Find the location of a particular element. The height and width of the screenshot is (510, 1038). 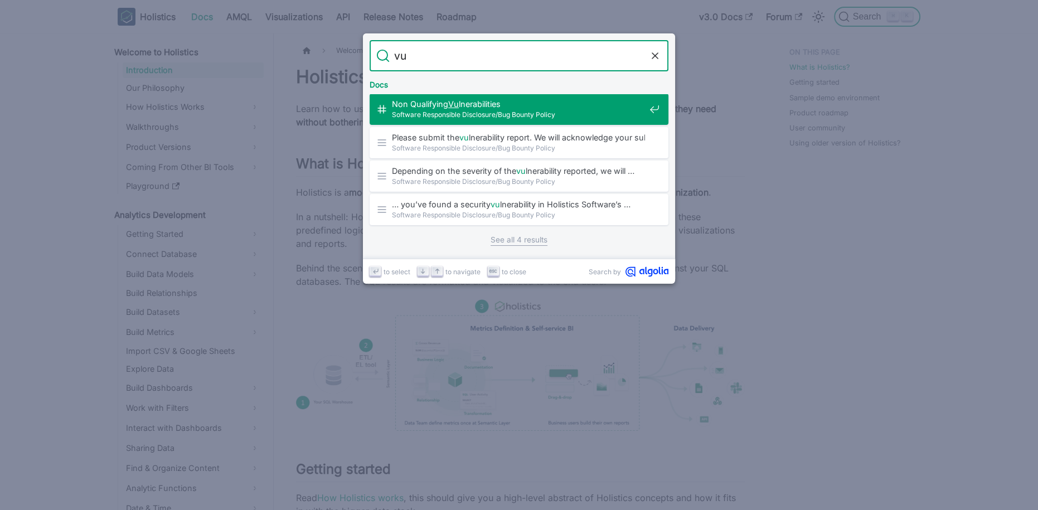

span: Search by is located at coordinates (605, 271).